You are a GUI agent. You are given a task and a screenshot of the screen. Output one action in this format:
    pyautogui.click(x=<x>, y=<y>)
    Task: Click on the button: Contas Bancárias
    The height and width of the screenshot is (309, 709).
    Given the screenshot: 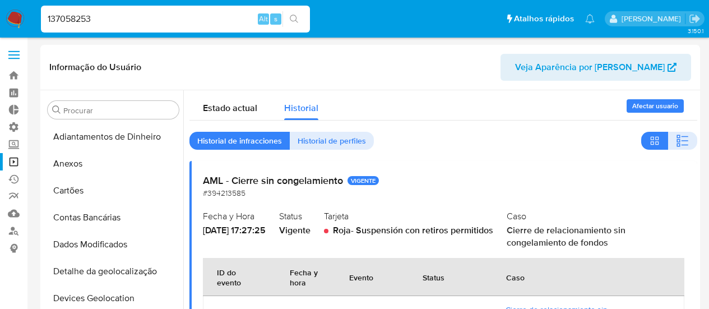 What is the action you would take?
    pyautogui.click(x=113, y=218)
    